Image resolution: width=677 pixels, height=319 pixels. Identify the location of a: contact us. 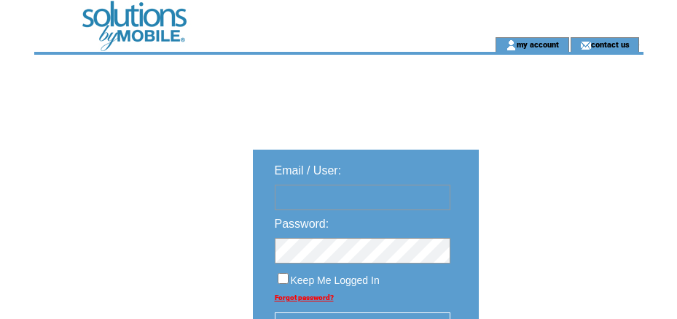
(610, 44).